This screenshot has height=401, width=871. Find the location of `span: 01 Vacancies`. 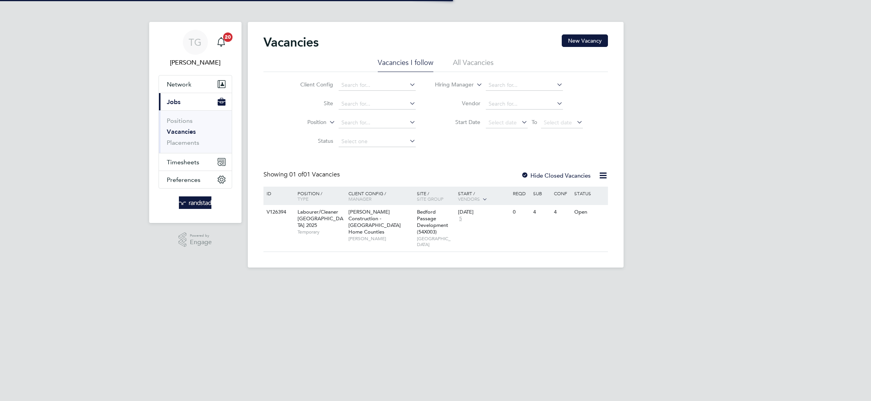

span: 01 Vacancies is located at coordinates (314, 175).